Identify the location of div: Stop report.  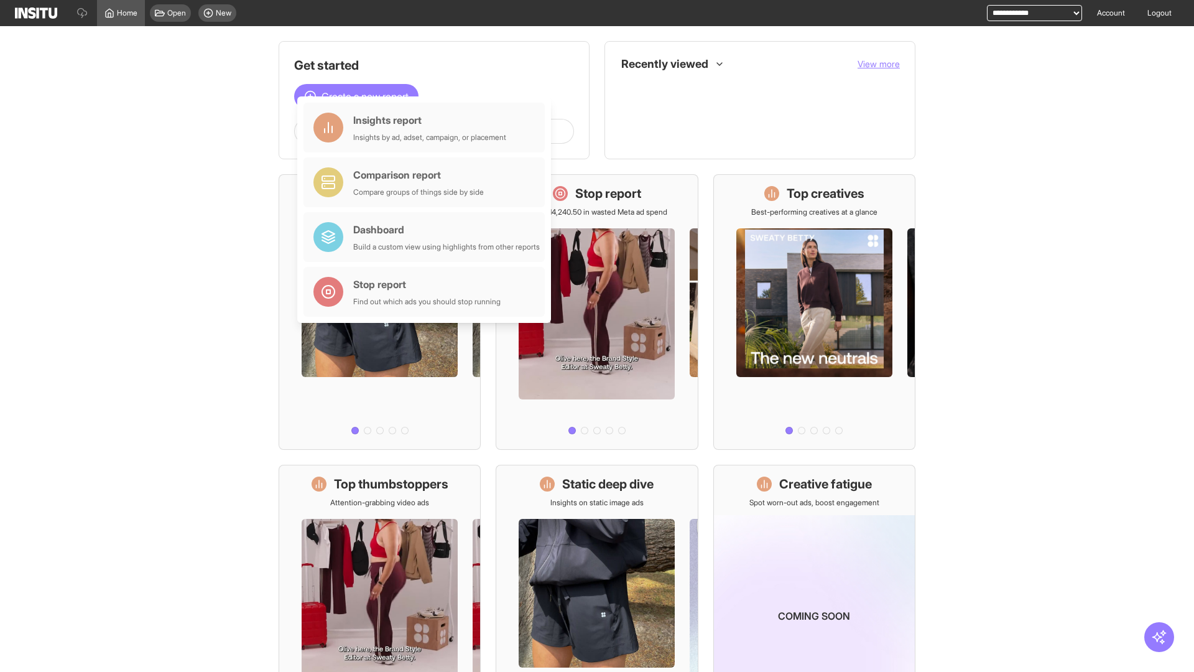
(427, 284).